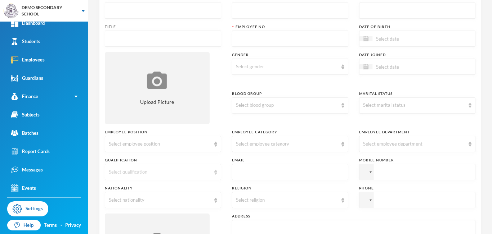  Describe the element at coordinates (290, 55) in the screenshot. I see `div: Gender` at that location.